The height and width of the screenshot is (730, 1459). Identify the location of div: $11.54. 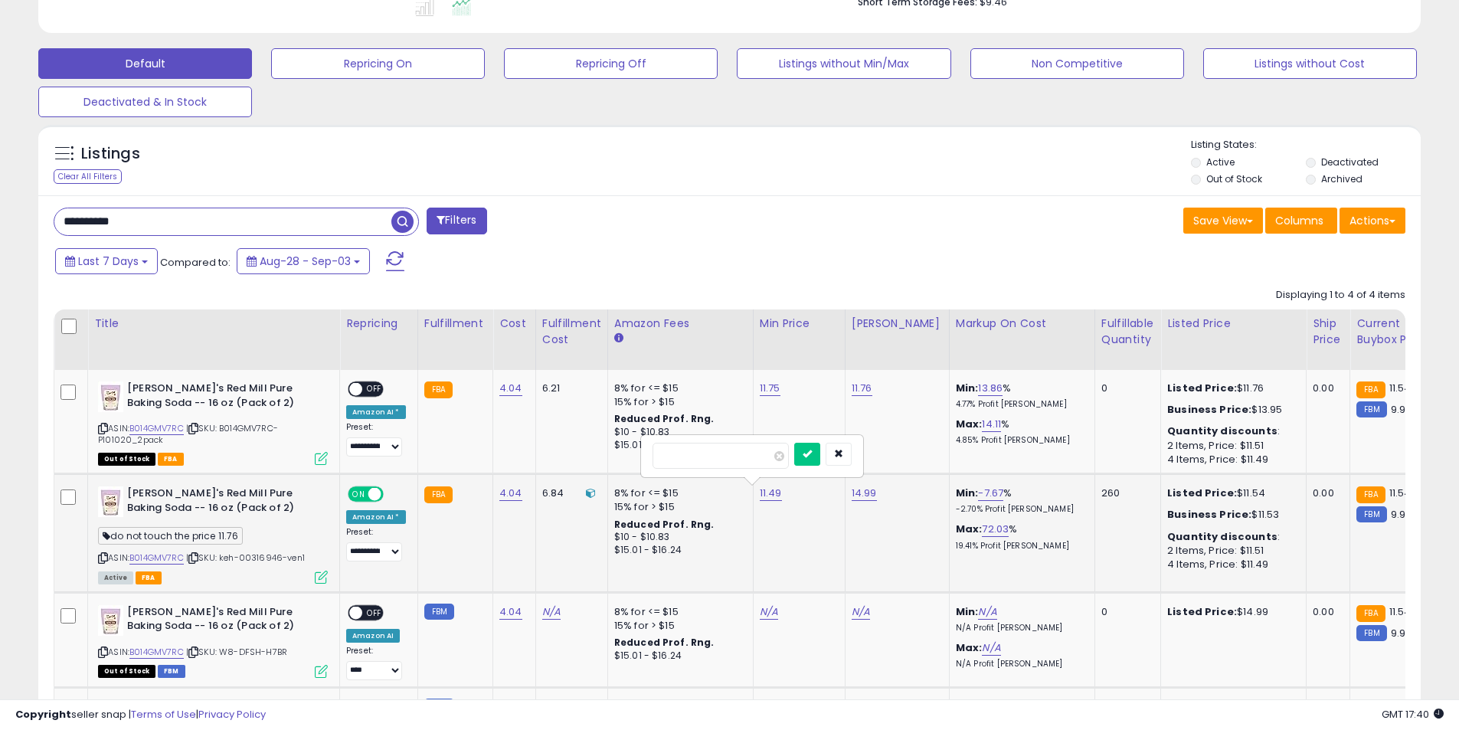
(1231, 493).